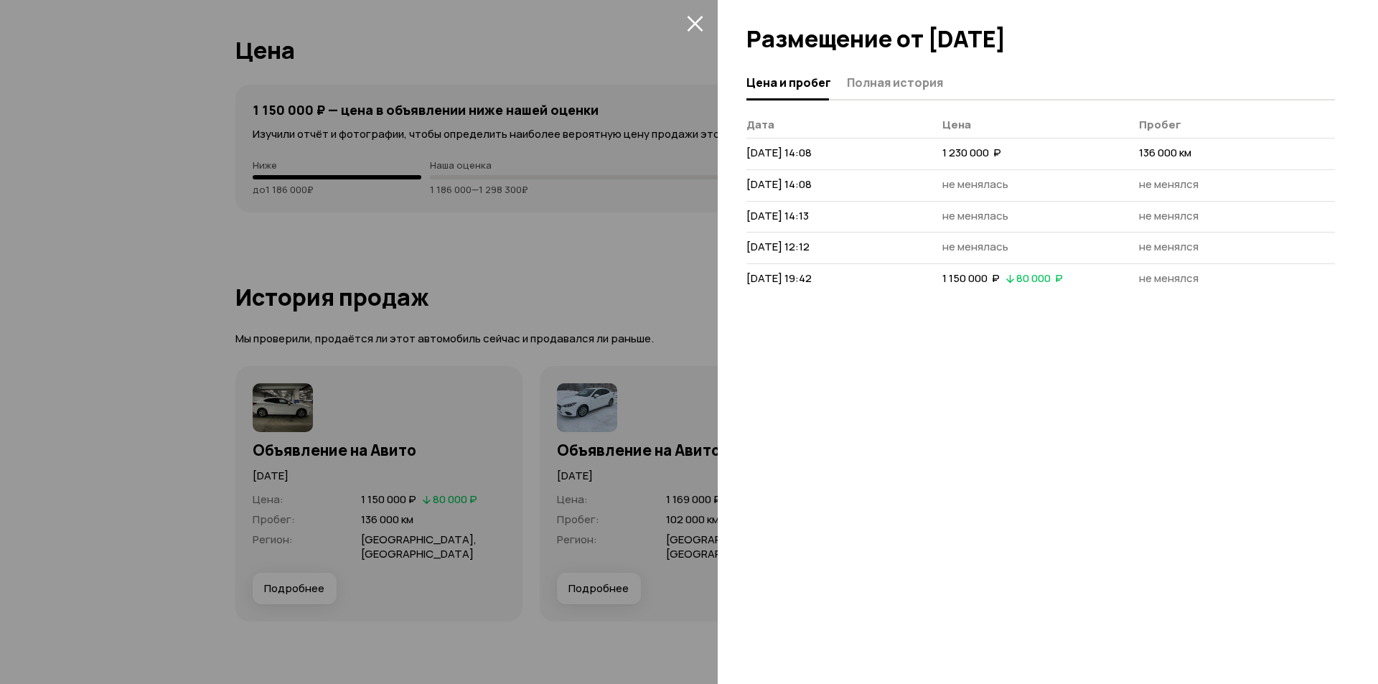 This screenshot has height=684, width=1378. I want to click on span: Дата, so click(760, 124).